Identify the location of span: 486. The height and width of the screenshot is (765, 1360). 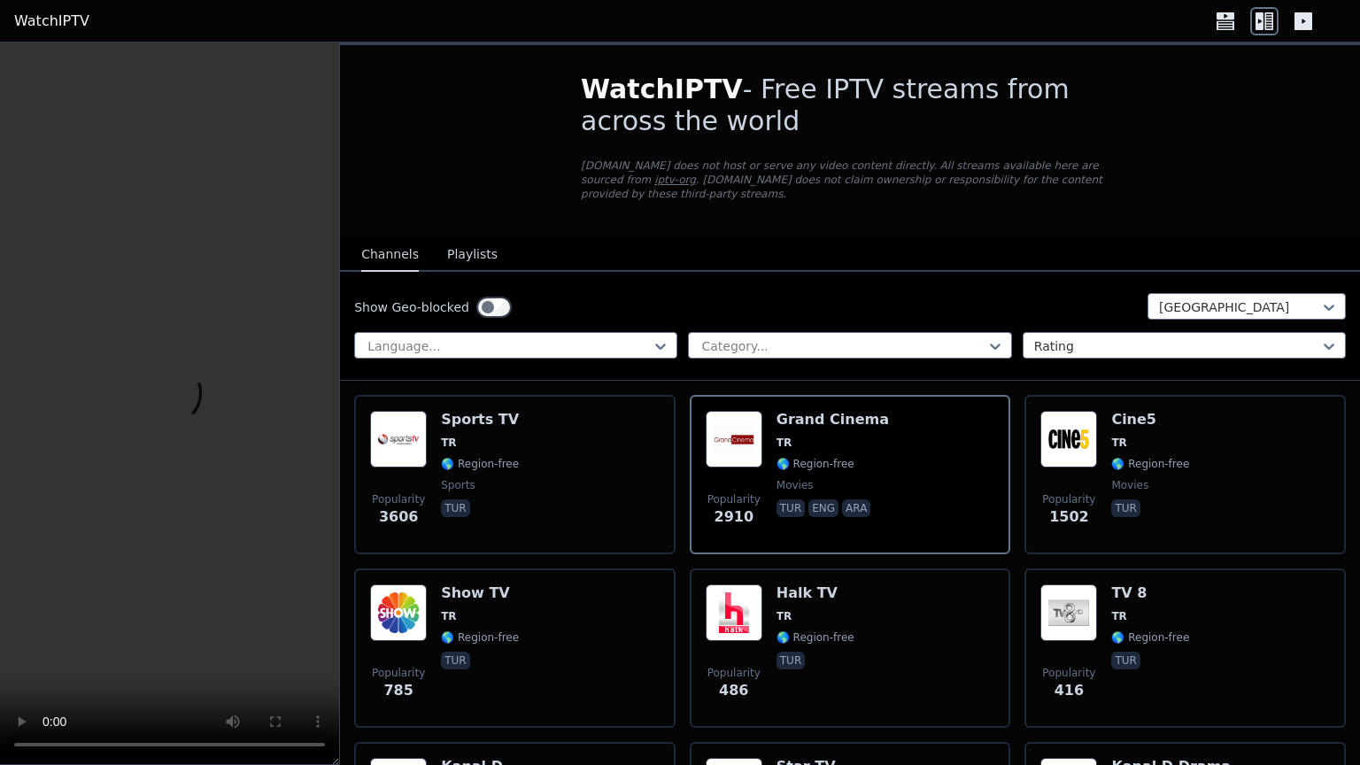
(733, 691).